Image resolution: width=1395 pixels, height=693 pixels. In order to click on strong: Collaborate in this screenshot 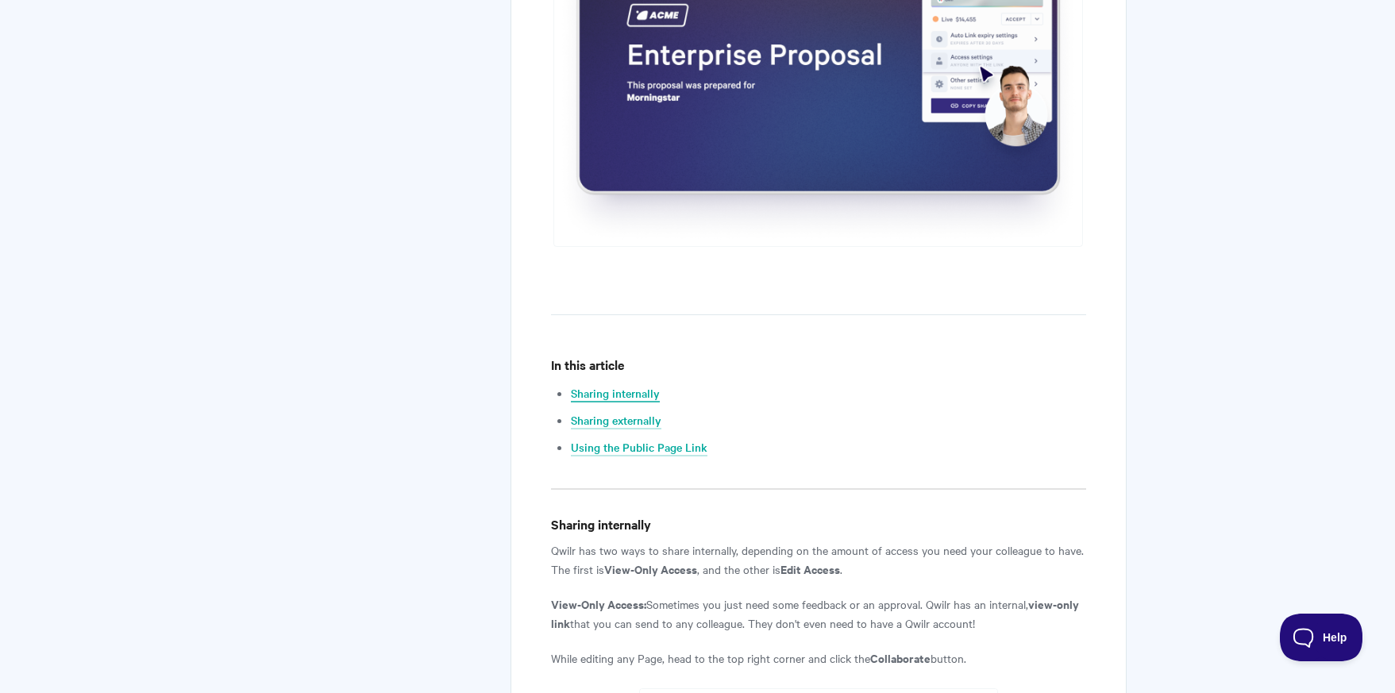, I will do `click(900, 657)`.